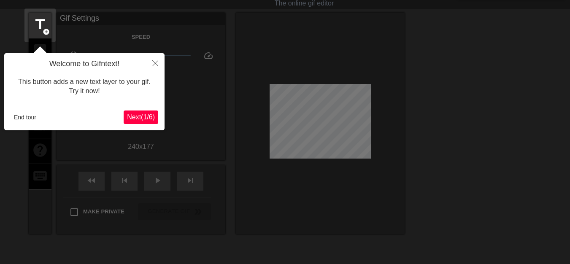 Image resolution: width=570 pixels, height=264 pixels. I want to click on span: Next ( 1 / 6 ), so click(141, 117).